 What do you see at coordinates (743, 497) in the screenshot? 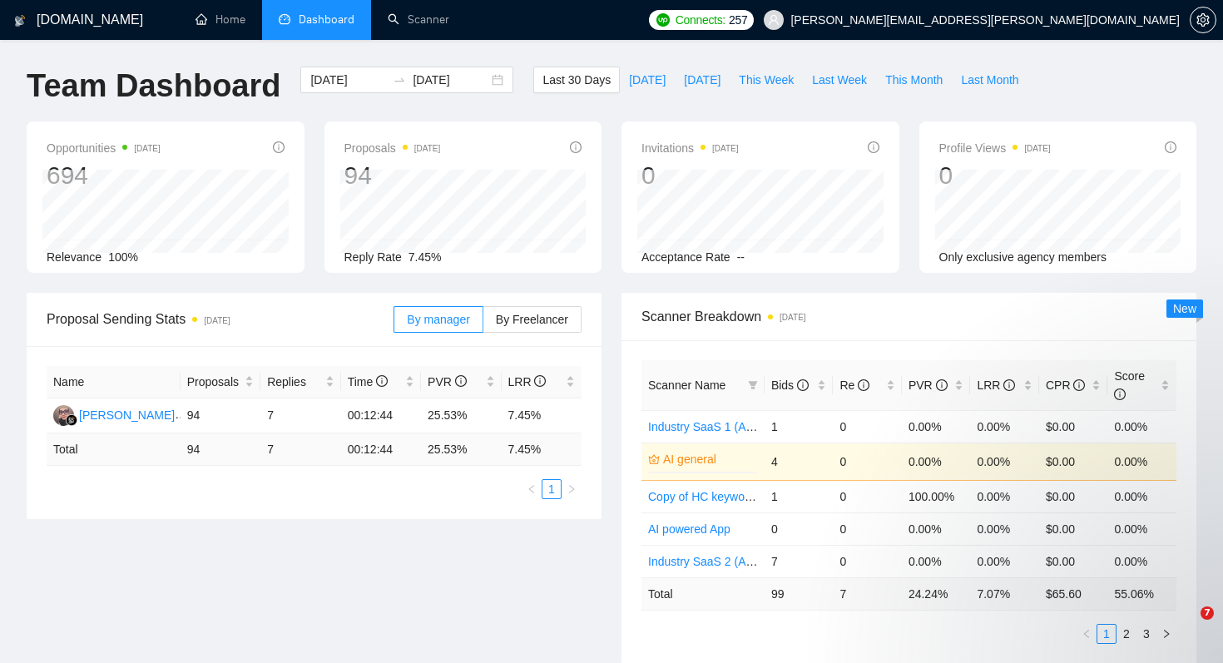
I see `a: Copy of HC keywords+ AI integration` at bounding box center [743, 497].